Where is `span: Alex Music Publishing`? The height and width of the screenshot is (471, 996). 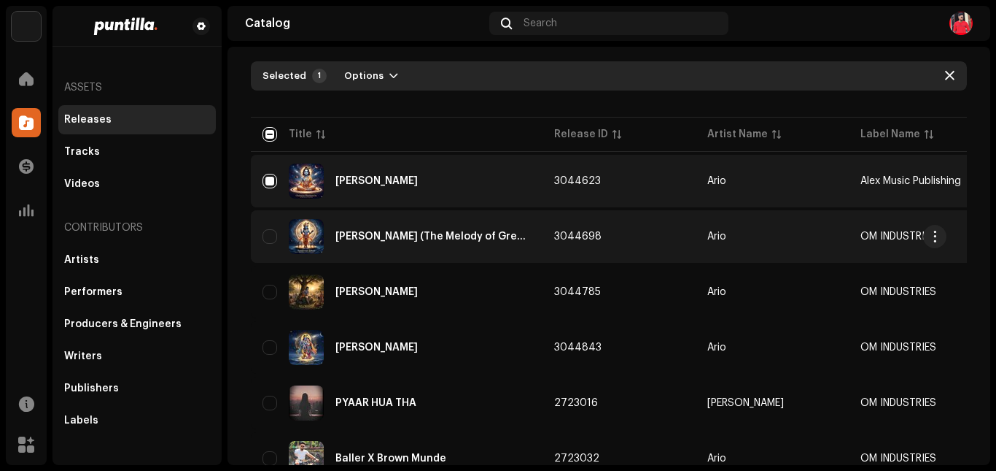 span: Alex Music Publishing is located at coordinates (911, 181).